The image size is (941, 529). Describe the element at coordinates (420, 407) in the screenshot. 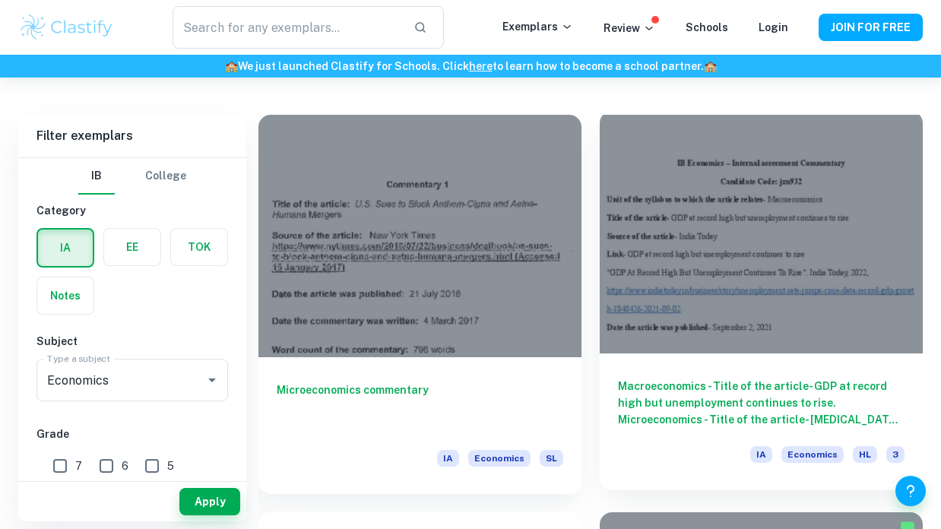

I see `h6: Microeconomics commentary` at that location.